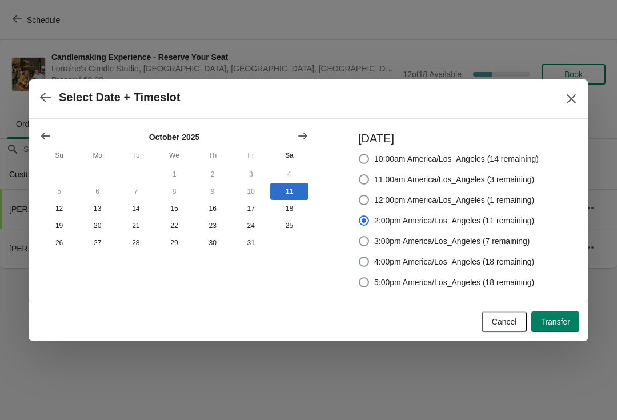  What do you see at coordinates (504, 322) in the screenshot?
I see `button: Cancel` at bounding box center [504, 322].